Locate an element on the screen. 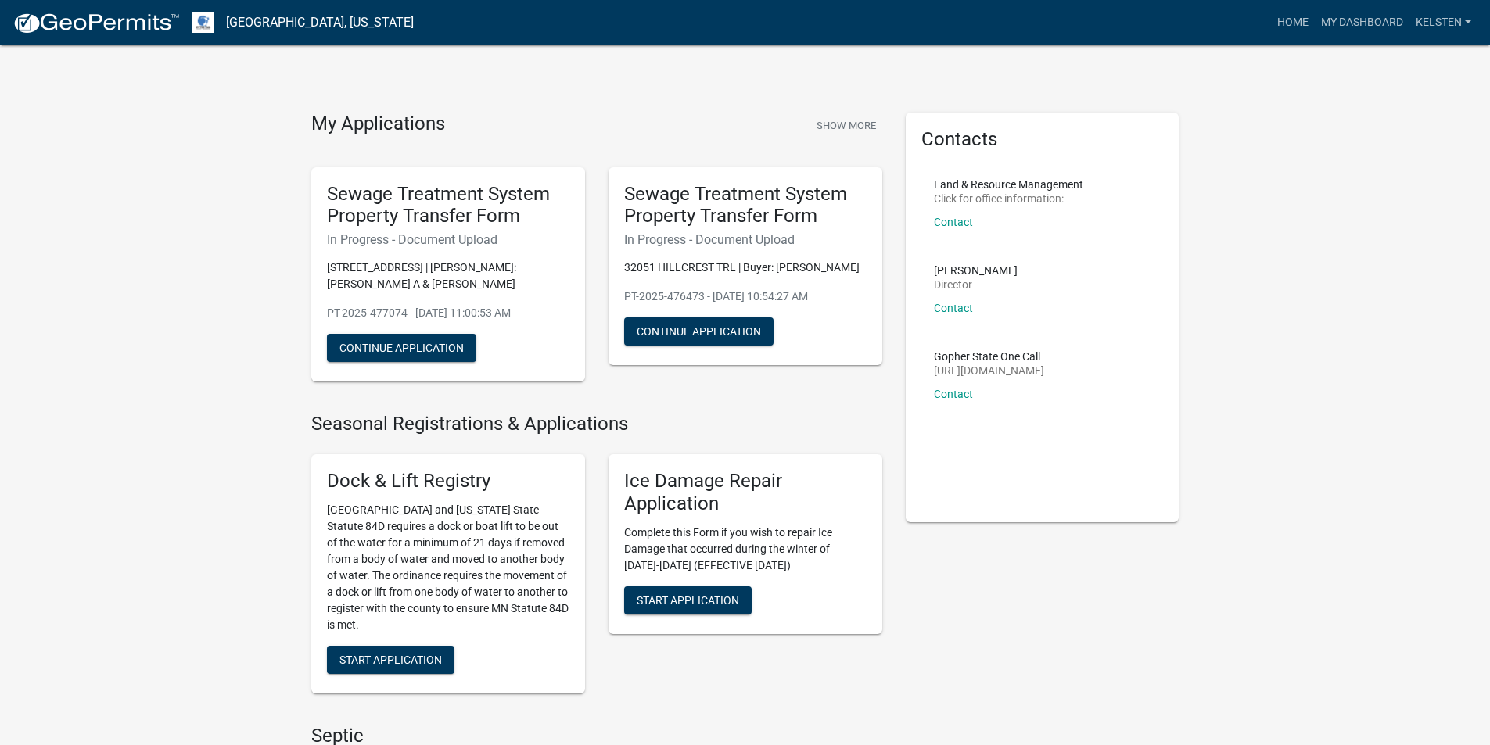  h4: Seasonal Registrations & Applications is located at coordinates (597, 424).